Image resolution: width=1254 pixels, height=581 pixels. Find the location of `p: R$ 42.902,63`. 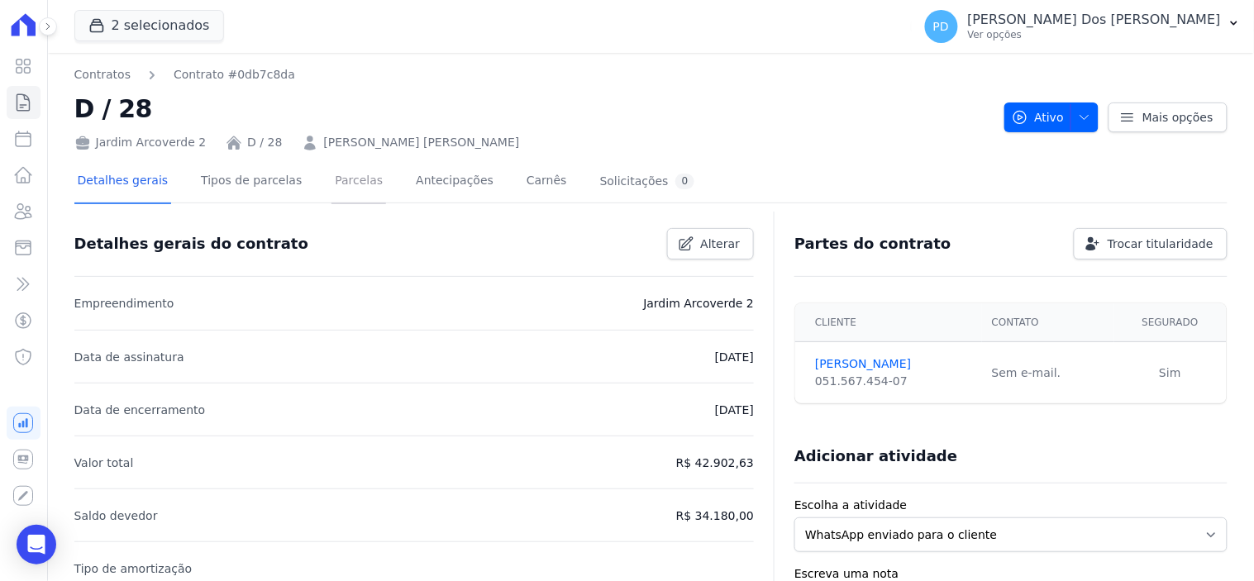

p: R$ 42.902,63 is located at coordinates (715, 463).